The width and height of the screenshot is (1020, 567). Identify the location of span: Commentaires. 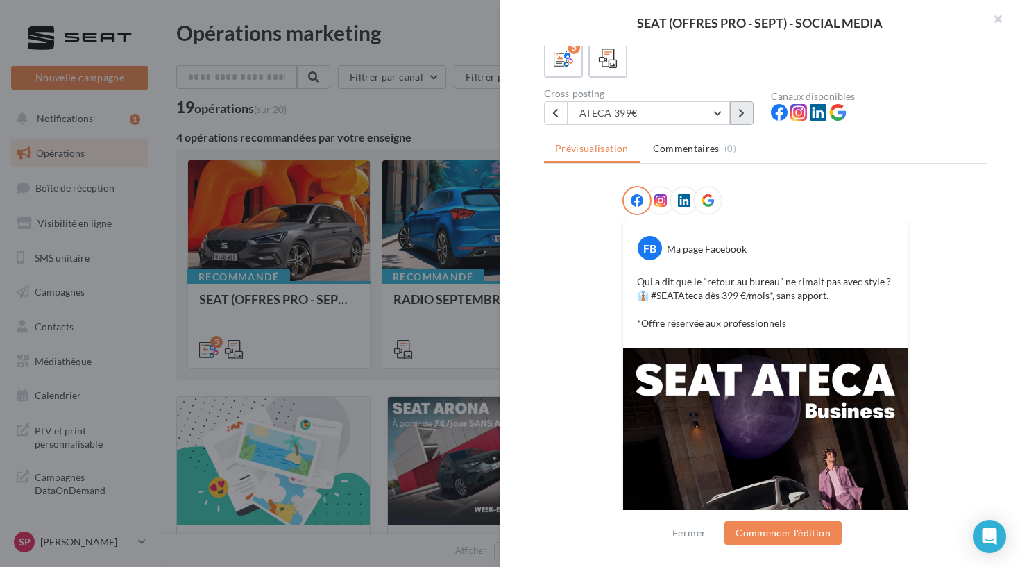
(686, 149).